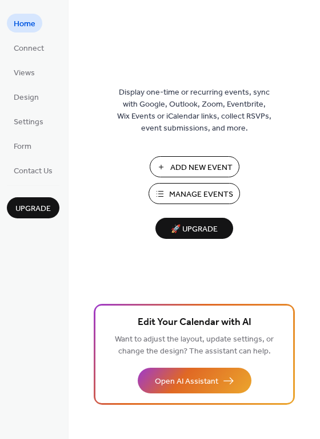  I want to click on span: Settings, so click(29, 122).